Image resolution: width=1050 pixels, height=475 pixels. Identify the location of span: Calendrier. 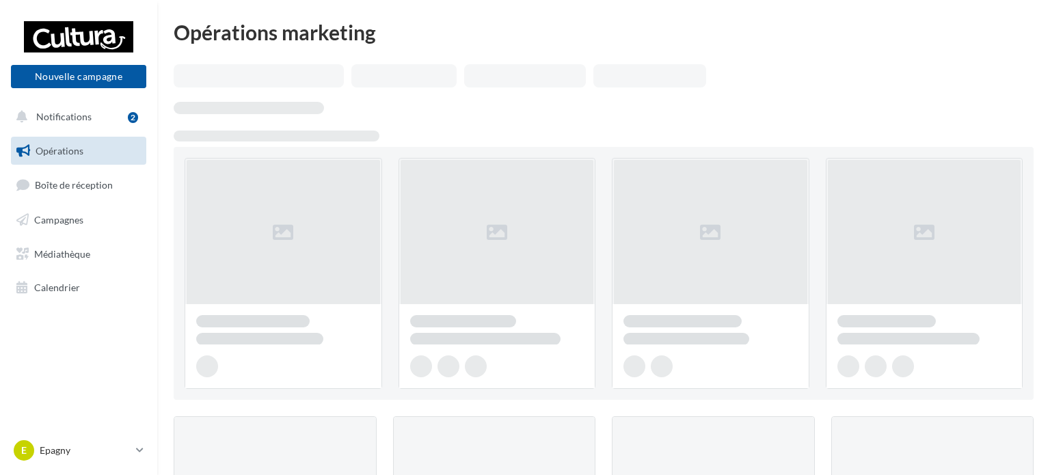
(57, 287).